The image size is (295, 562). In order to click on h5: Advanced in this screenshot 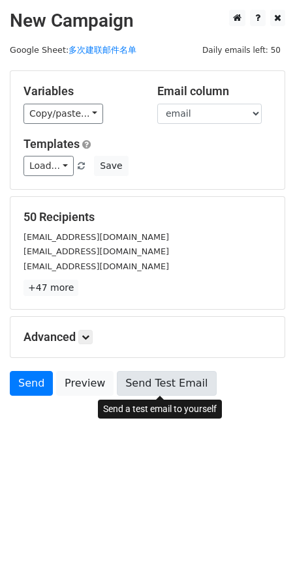, I will do `click(147, 337)`.